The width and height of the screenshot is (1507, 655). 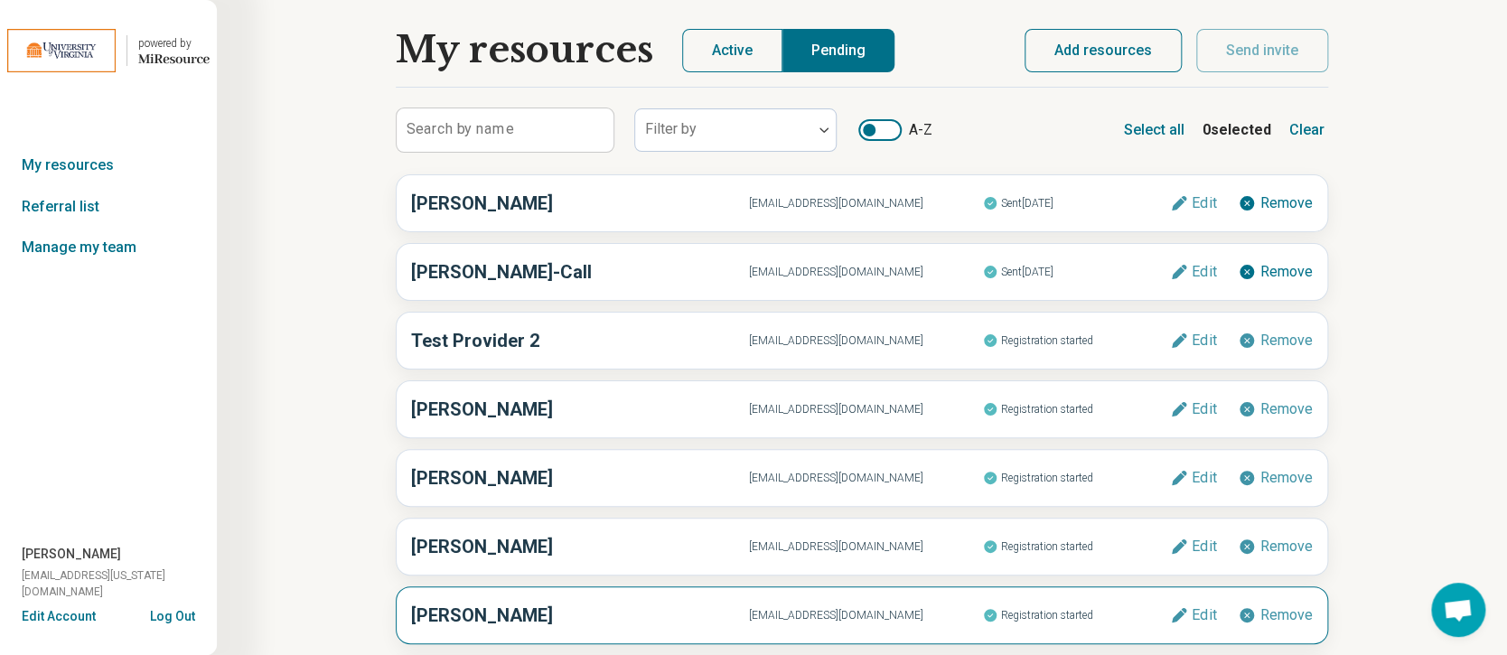 I want to click on div: Open chat, so click(x=1458, y=610).